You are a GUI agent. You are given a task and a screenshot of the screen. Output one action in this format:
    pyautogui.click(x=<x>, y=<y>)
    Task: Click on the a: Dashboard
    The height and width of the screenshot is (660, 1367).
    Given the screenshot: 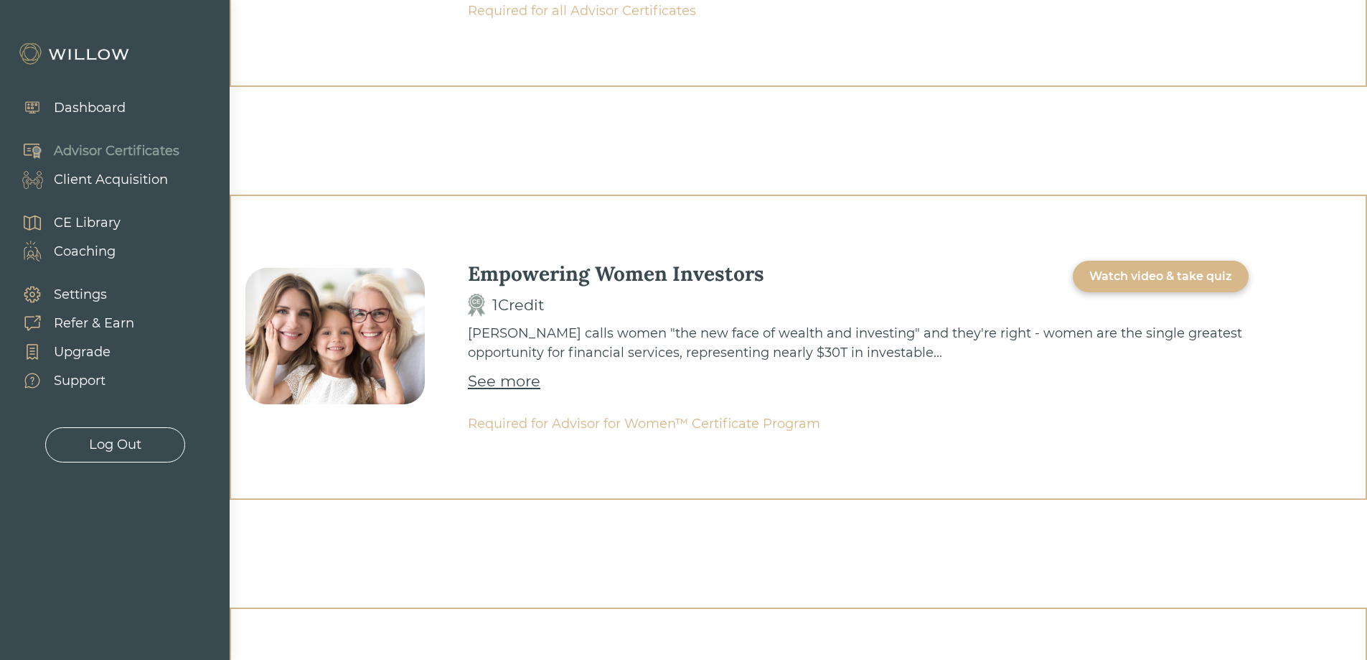 What is the action you would take?
    pyautogui.click(x=66, y=108)
    